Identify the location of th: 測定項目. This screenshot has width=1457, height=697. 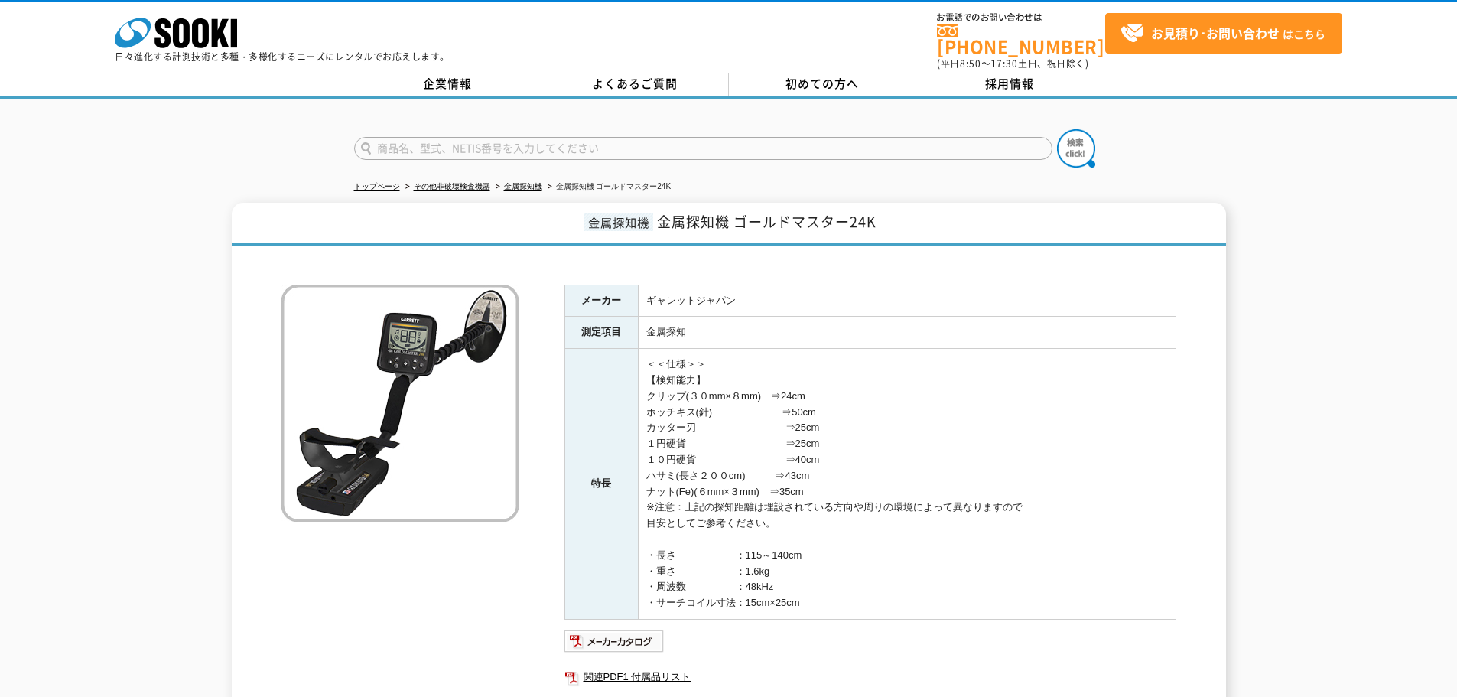
(601, 333).